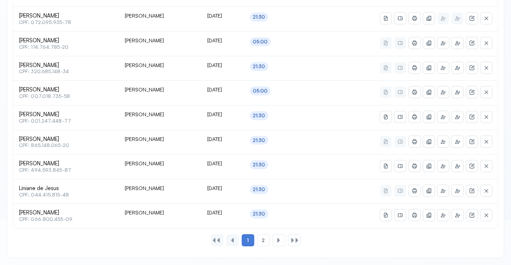 The image size is (511, 265). I want to click on span: CPF: 114.764.785-20, so click(66, 47).